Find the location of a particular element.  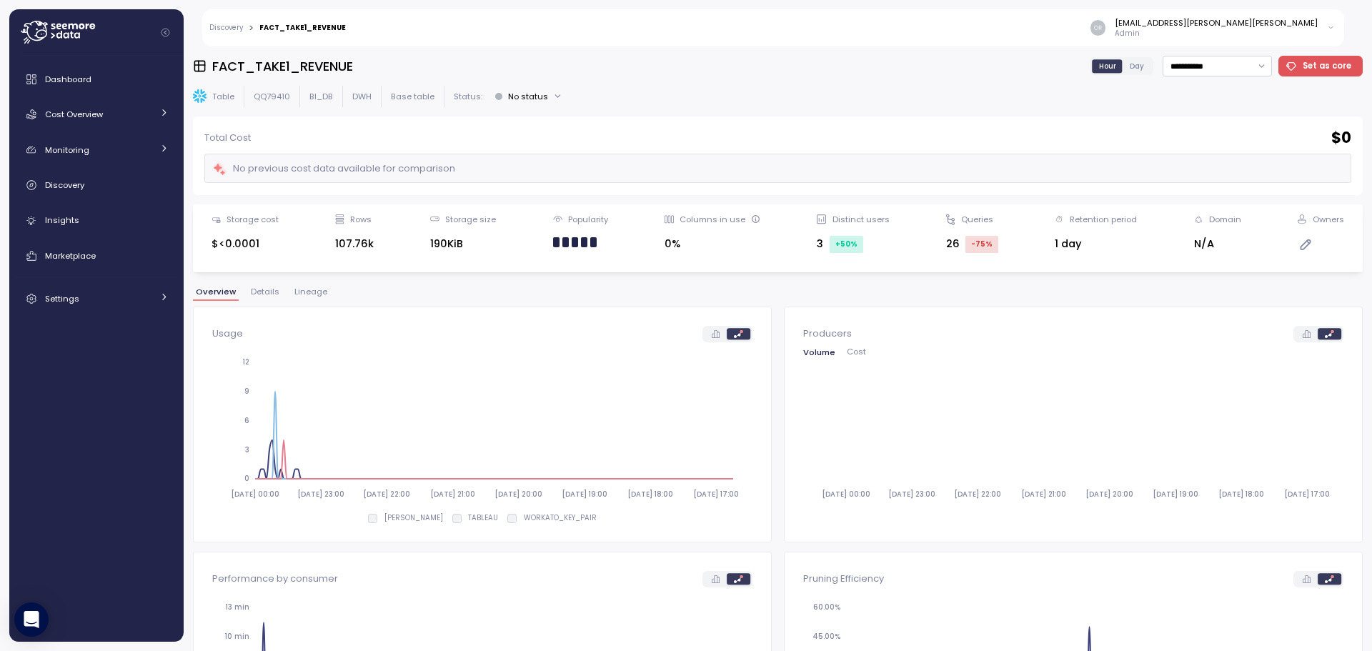

button: Collapse navigation is located at coordinates (165, 32).